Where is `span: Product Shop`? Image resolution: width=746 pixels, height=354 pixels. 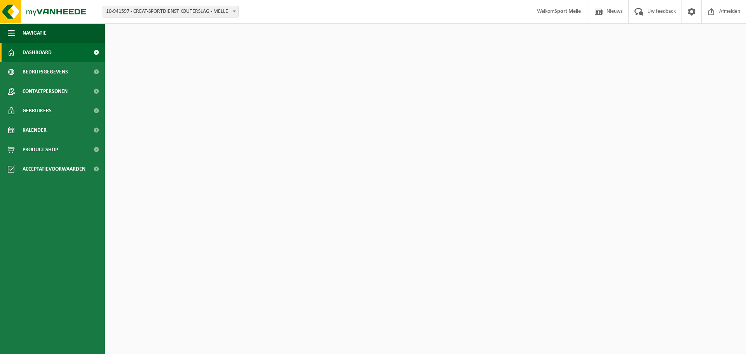
span: Product Shop is located at coordinates (40, 150).